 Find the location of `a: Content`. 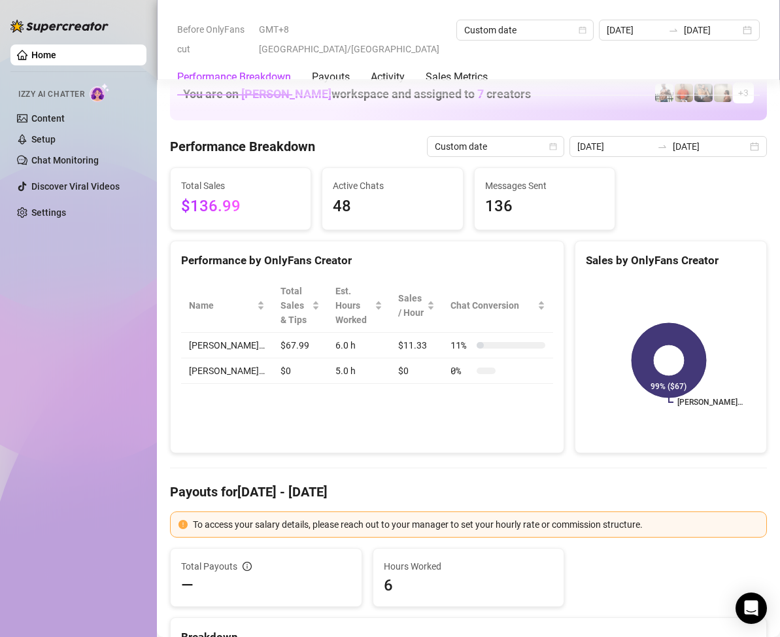

a: Content is located at coordinates (48, 118).